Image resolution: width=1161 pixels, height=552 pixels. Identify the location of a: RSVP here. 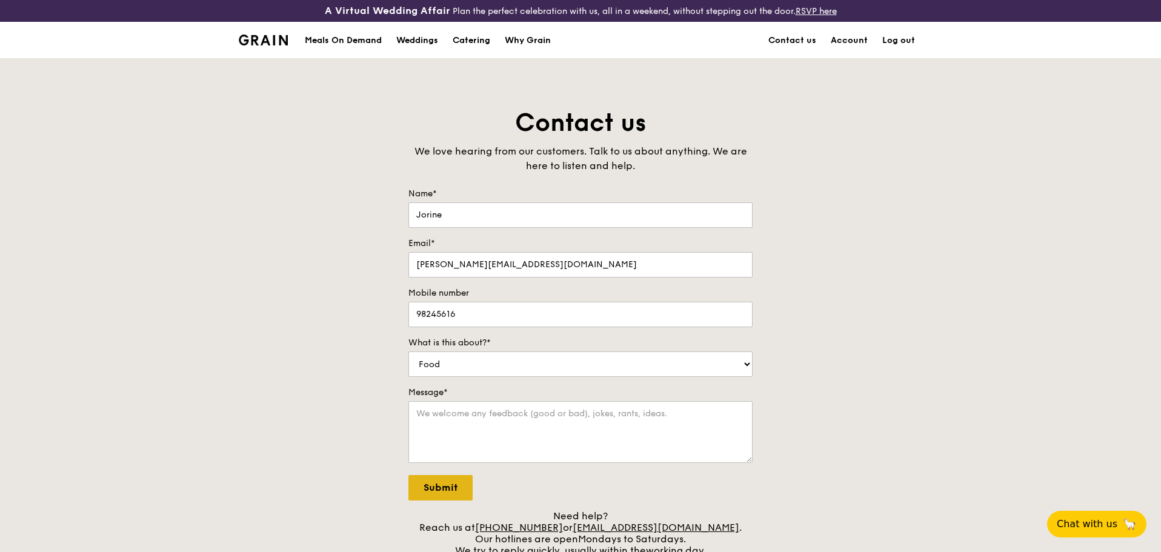
(816, 11).